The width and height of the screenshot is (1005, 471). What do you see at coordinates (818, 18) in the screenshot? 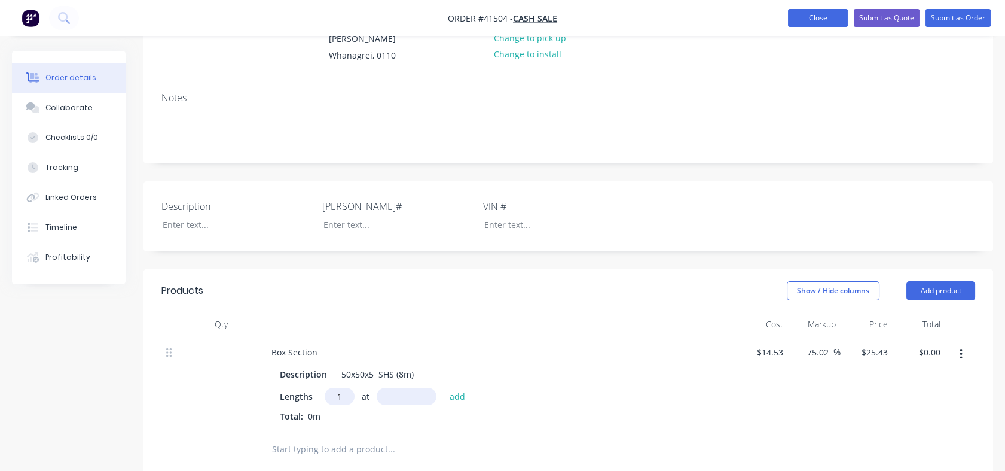
I see `button: Close` at bounding box center [818, 18].